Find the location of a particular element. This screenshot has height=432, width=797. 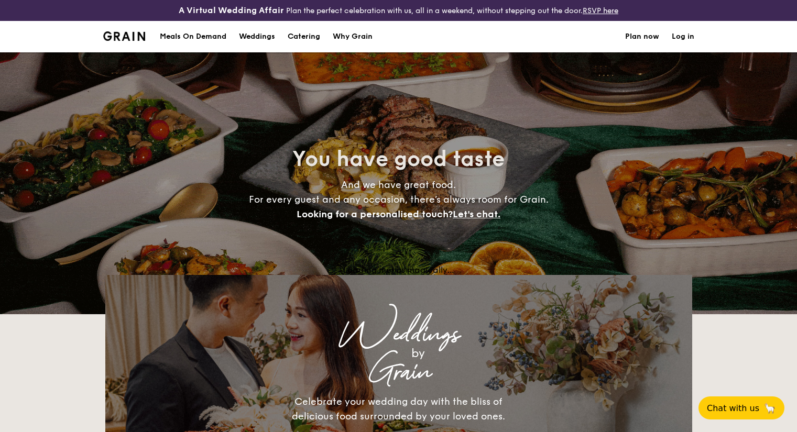

a: Weddings is located at coordinates (257, 37).